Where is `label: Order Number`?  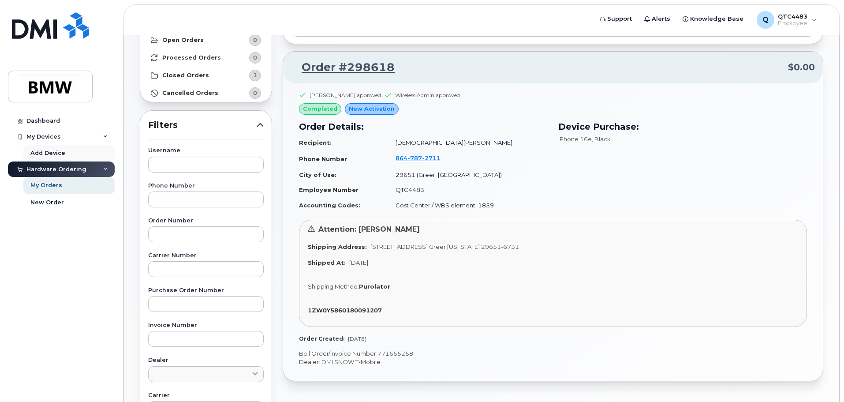 label: Order Number is located at coordinates (206, 220).